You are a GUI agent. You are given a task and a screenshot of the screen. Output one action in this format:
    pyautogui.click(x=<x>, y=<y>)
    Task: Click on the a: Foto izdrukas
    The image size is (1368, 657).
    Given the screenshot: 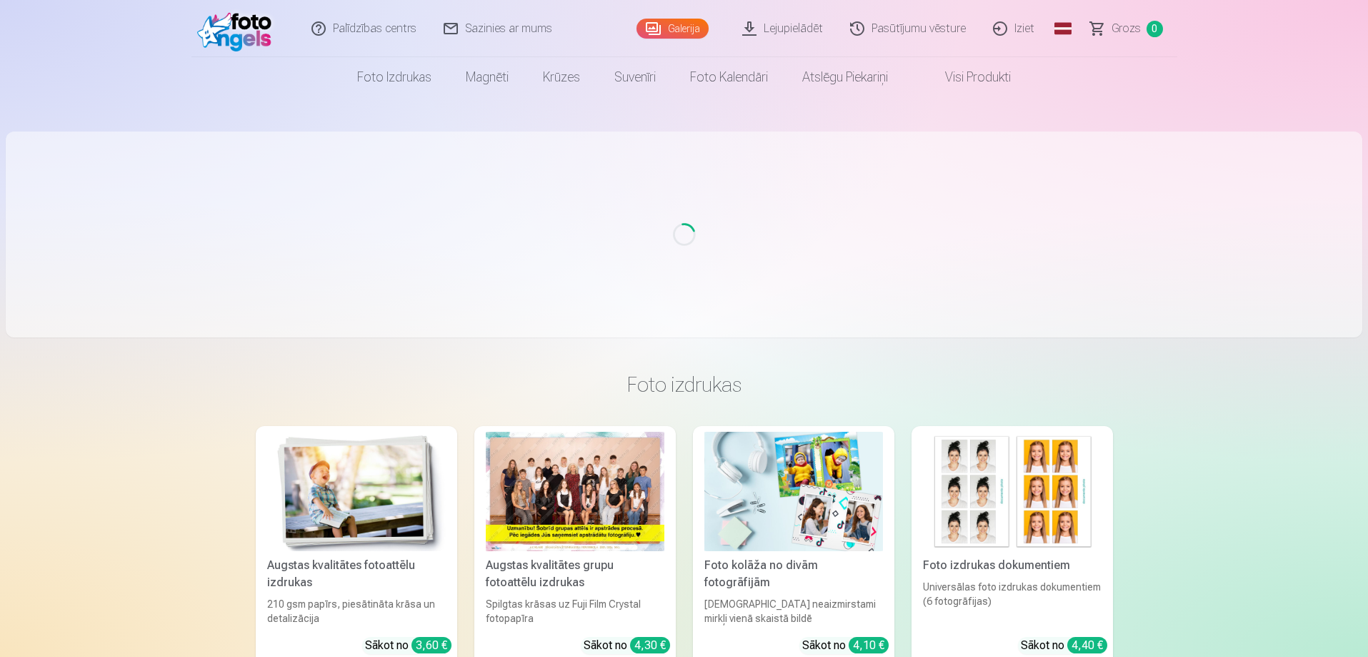 What is the action you would take?
    pyautogui.click(x=394, y=77)
    